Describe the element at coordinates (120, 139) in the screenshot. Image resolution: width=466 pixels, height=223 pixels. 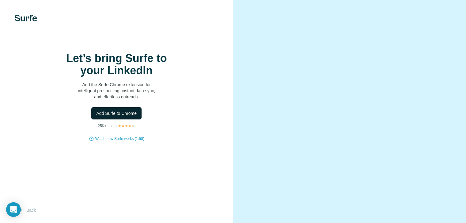
I see `span: Watch how Surfe works (1:58)` at that location.